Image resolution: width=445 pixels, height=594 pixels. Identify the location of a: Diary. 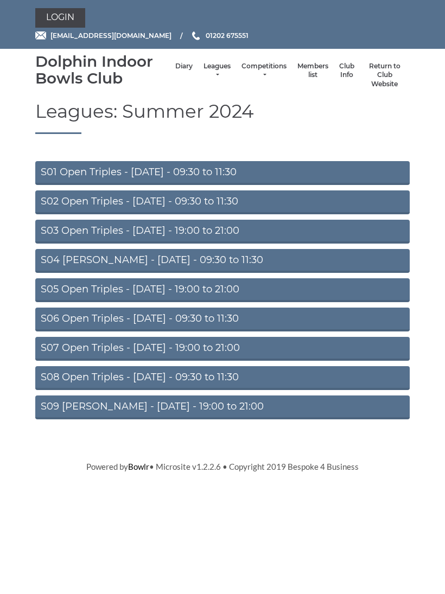
(184, 66).